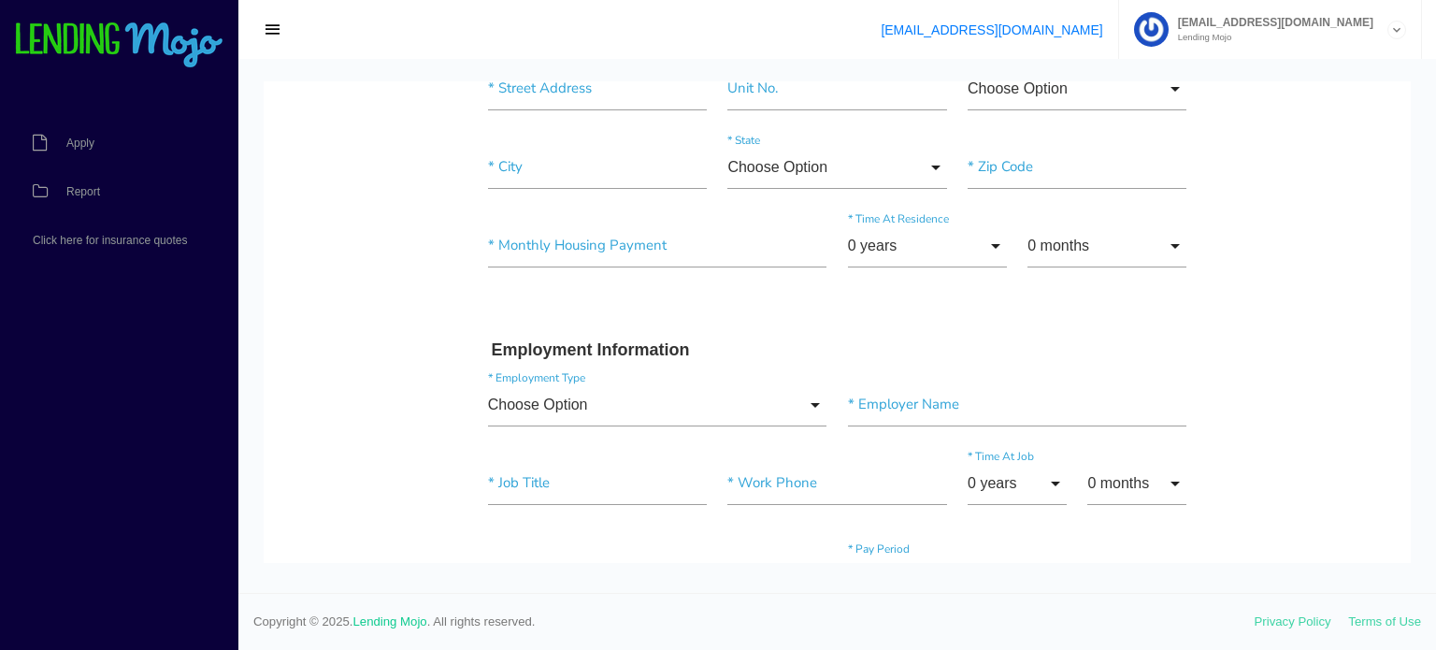 Image resolution: width=1436 pixels, height=650 pixels. I want to click on small: Lending Mojo, so click(1271, 37).